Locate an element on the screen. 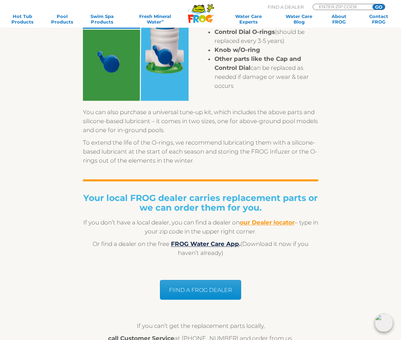  p: Find A Dealer is located at coordinates (286, 7).